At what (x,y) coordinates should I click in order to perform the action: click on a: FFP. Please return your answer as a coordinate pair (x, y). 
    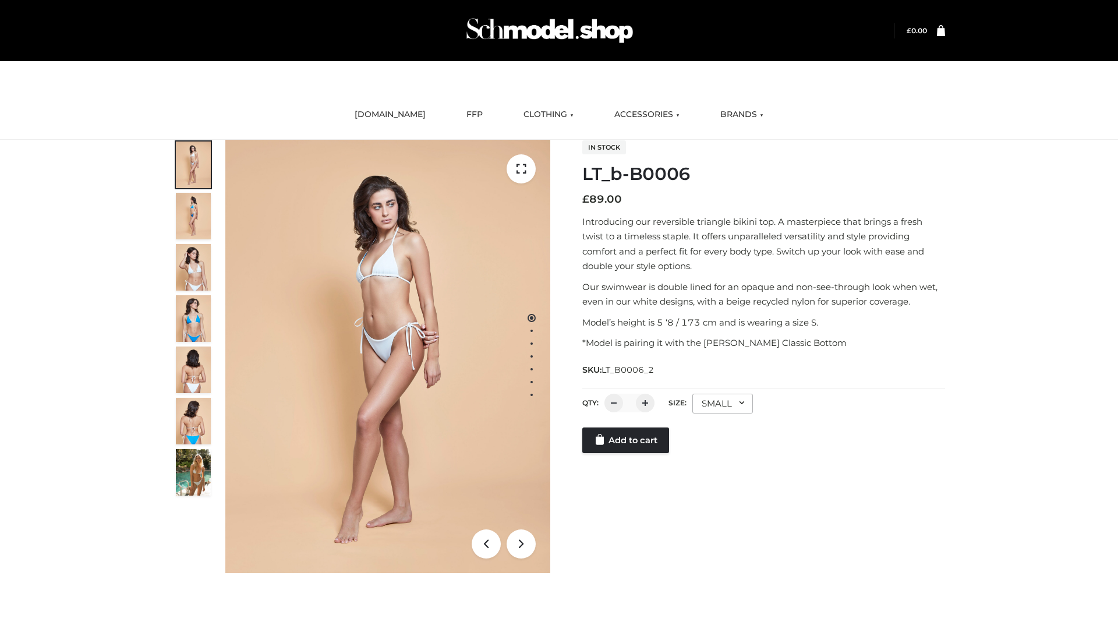
    Looking at the image, I should click on (474, 115).